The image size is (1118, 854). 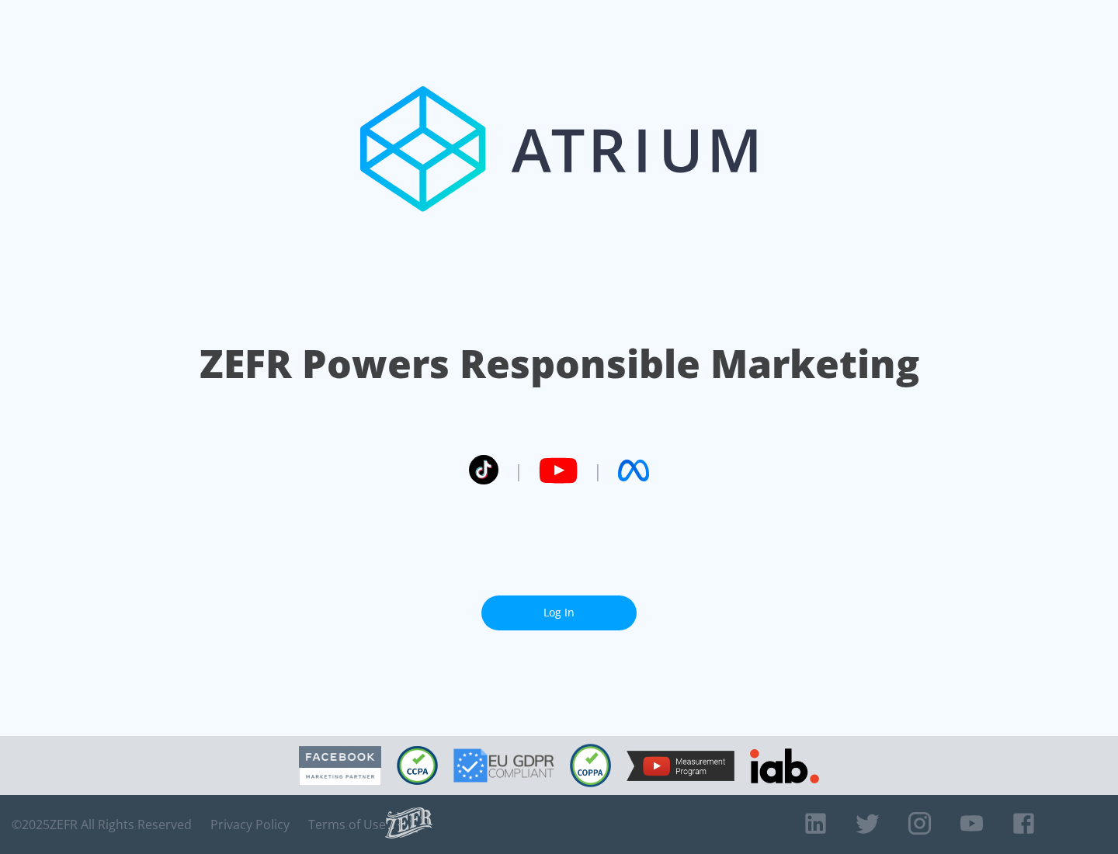 I want to click on a: Log In, so click(x=559, y=613).